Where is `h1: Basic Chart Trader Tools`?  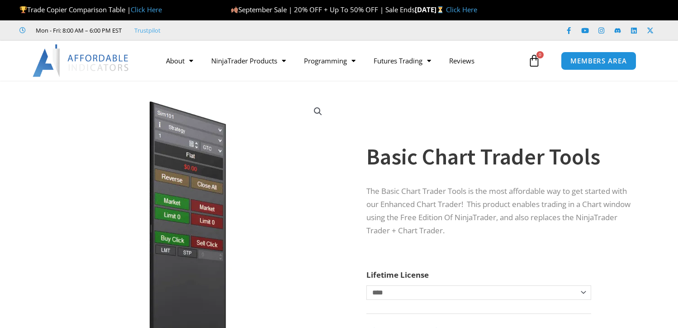 h1: Basic Chart Trader Tools is located at coordinates (499, 157).